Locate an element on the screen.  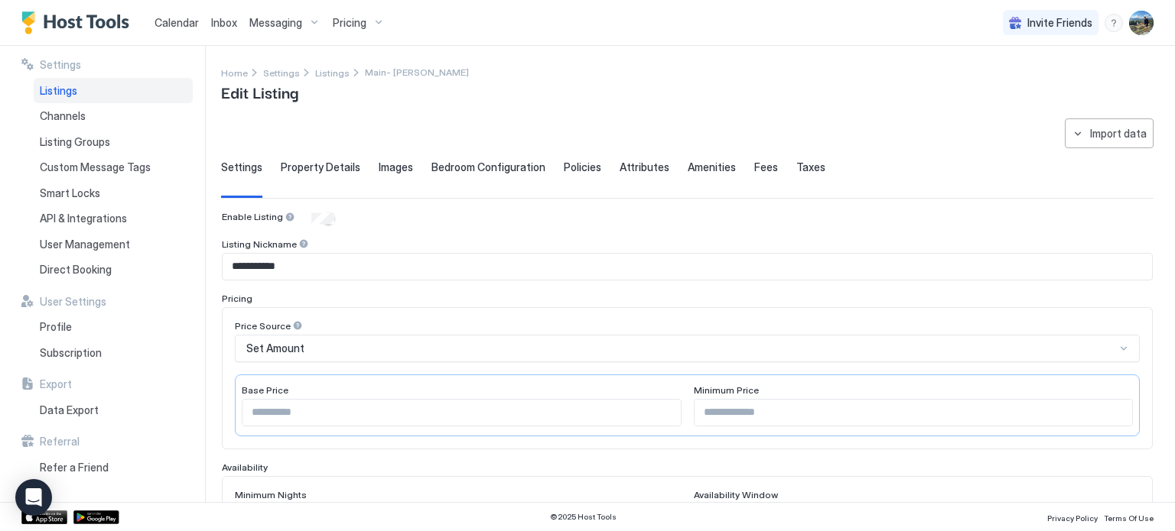
div: Open Intercom Messenger is located at coordinates (34, 498).